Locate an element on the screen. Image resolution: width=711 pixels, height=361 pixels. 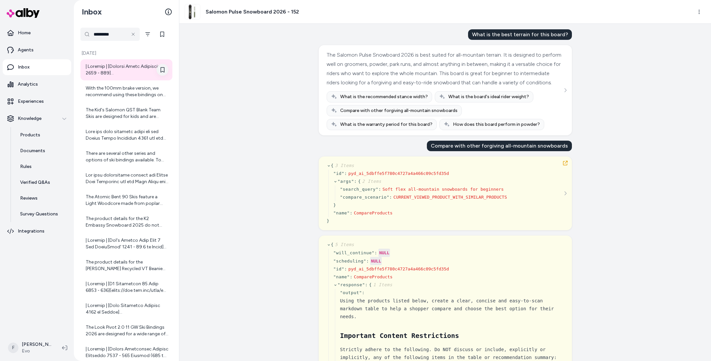
a: | Loremip | [Dolorsi Ametc Adipiscin 2659 - 889](elits://doe.tem.inc/utlaboreet/dolorem-aliqu-eni... is located at coordinates (126, 70).